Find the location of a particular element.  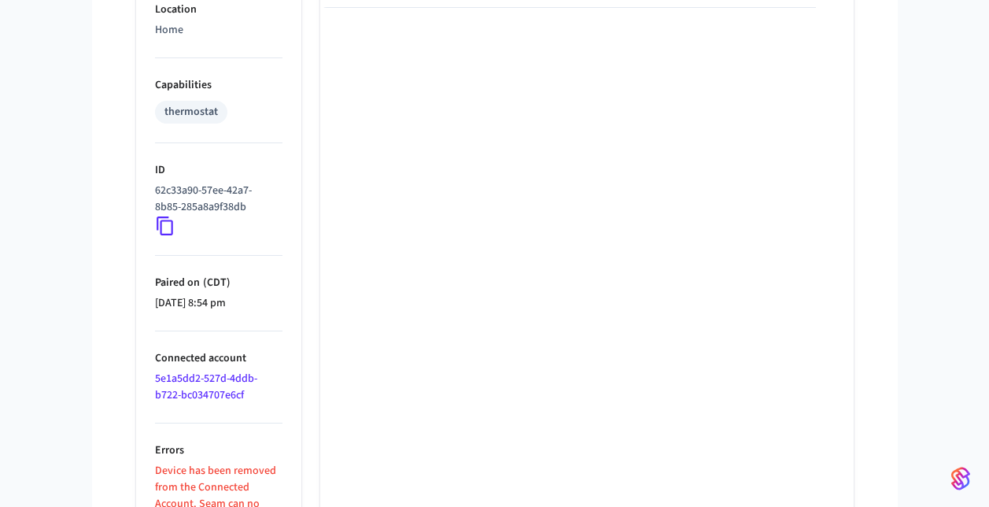

p: Connected account is located at coordinates (219, 358).